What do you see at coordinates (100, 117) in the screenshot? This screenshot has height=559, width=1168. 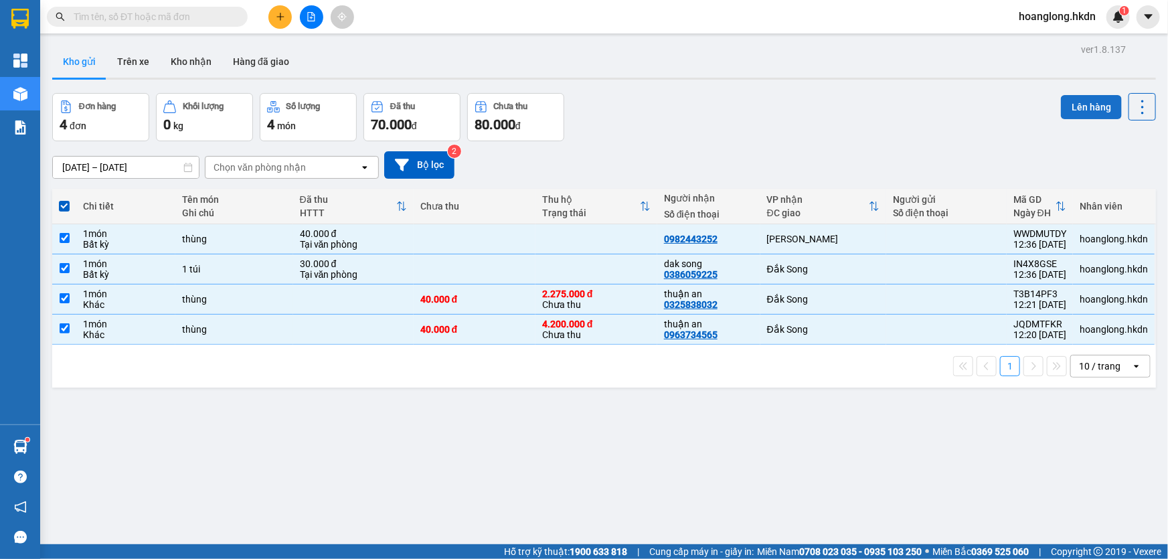 I see `button: Đơn hàng4đơn` at bounding box center [100, 117].